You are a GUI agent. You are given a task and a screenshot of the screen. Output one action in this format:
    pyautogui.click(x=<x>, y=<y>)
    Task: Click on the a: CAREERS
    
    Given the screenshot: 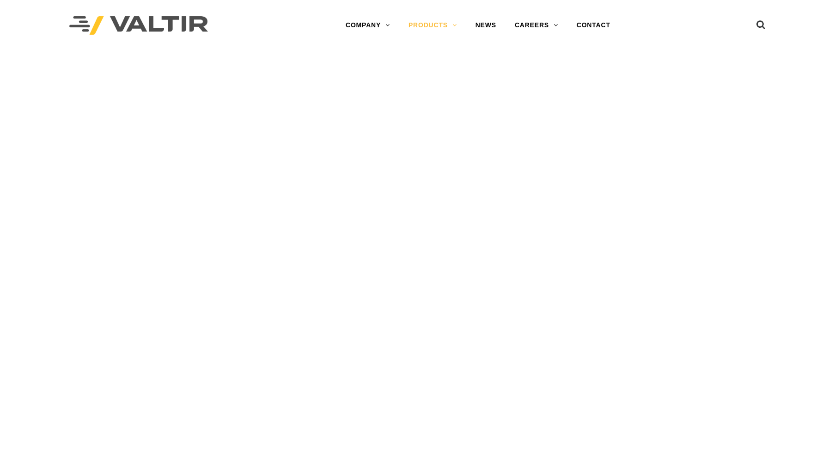 What is the action you would take?
    pyautogui.click(x=537, y=25)
    